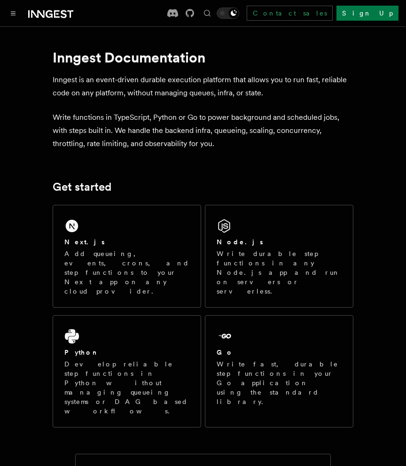 The width and height of the screenshot is (406, 466). Describe the element at coordinates (279, 383) in the screenshot. I see `p: Write fast, durable step functions in your Go application using the standard library.` at that location.